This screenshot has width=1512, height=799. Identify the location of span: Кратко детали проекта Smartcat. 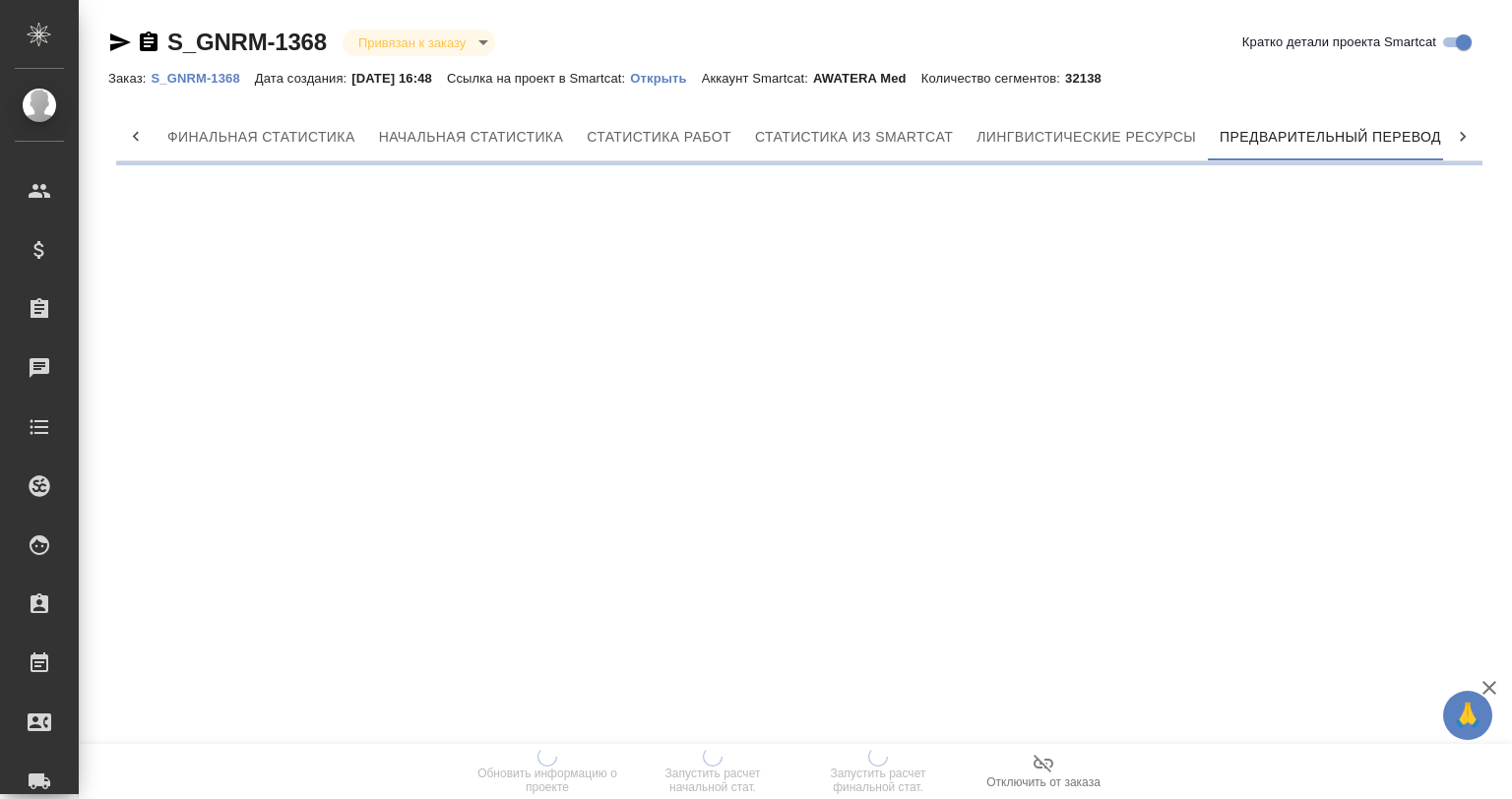
(1338, 43).